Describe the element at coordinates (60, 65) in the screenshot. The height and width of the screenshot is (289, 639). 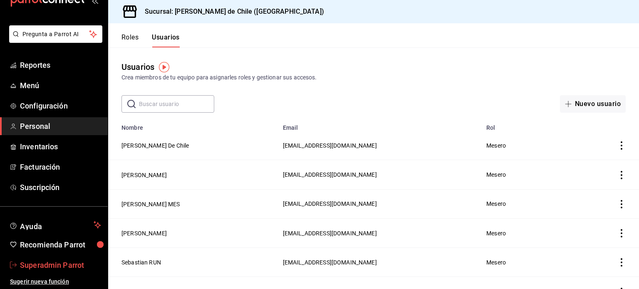
I see `span: Reportes` at that location.